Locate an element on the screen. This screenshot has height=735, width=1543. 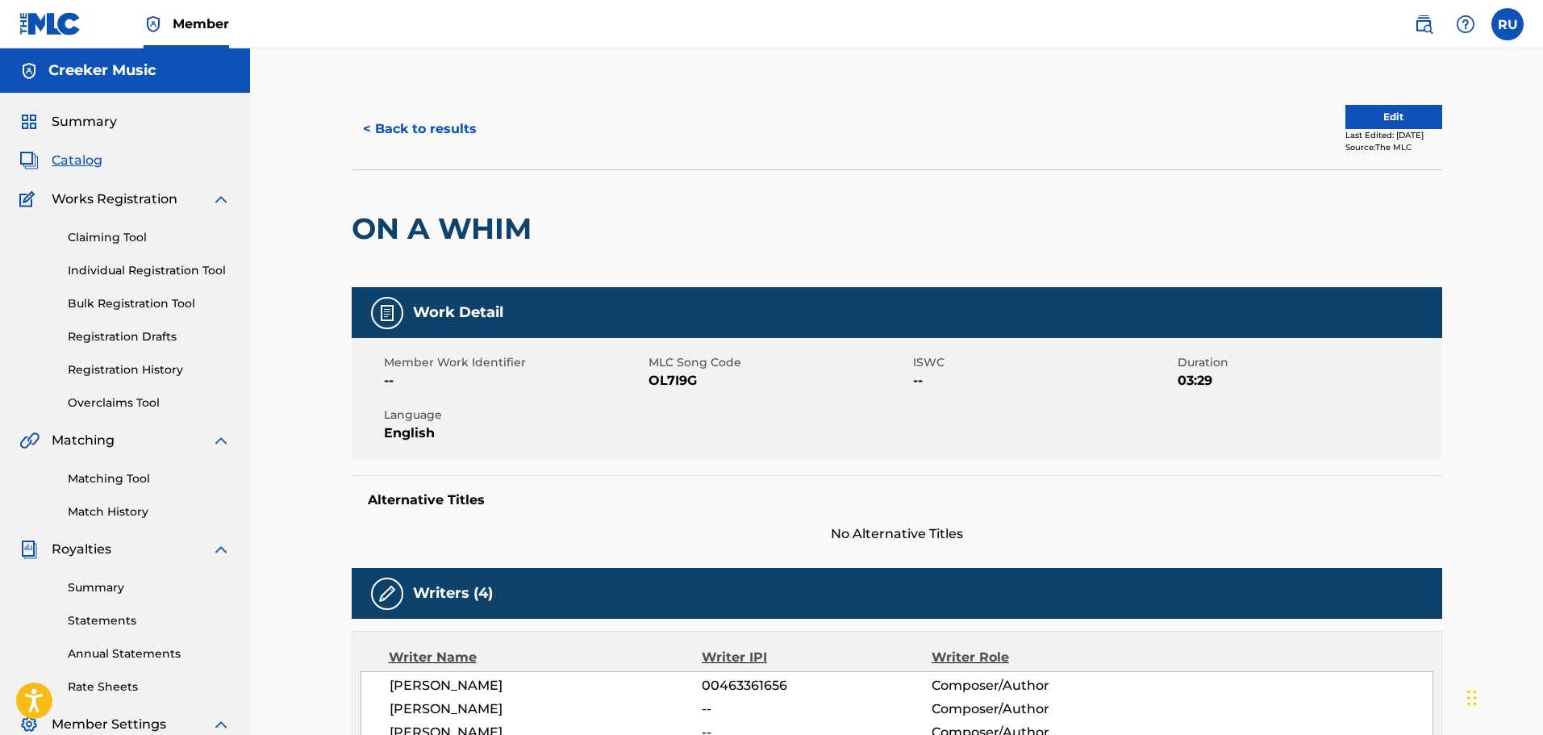
span: ISWC is located at coordinates (1043, 362).